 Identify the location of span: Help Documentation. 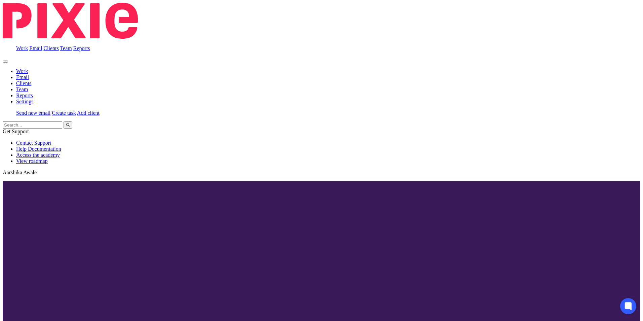
(39, 149).